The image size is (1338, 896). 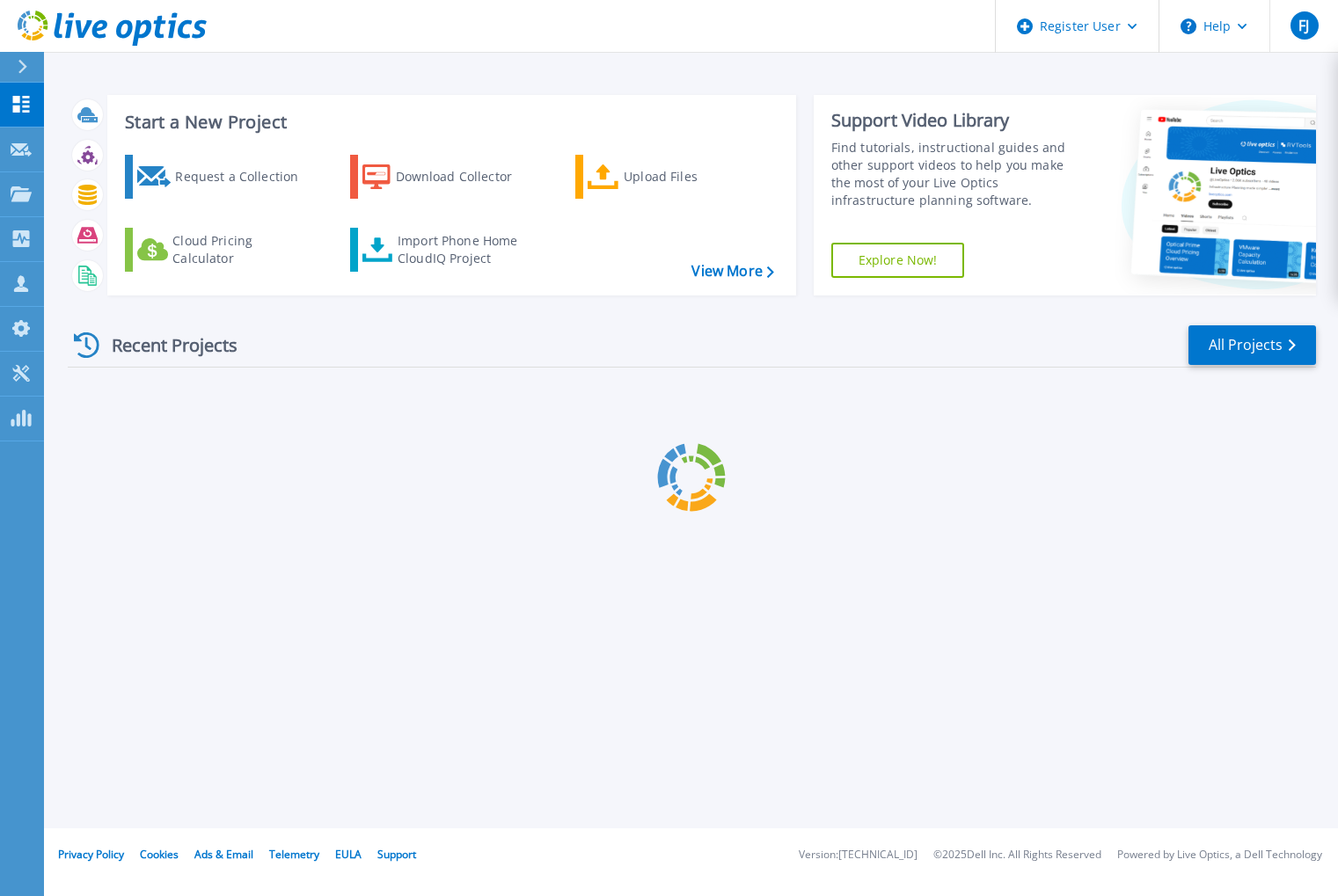 I want to click on a: Cookies, so click(x=160, y=855).